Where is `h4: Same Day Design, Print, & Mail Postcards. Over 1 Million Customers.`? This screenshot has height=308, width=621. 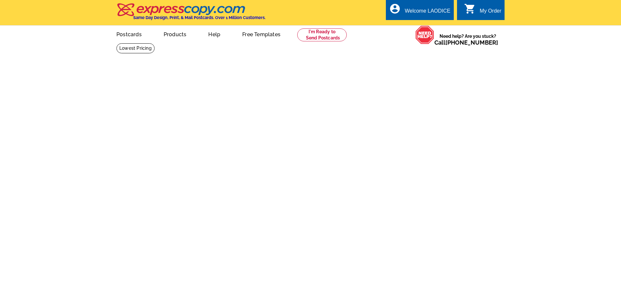 h4: Same Day Design, Print, & Mail Postcards. Over 1 Million Customers. is located at coordinates (199, 17).